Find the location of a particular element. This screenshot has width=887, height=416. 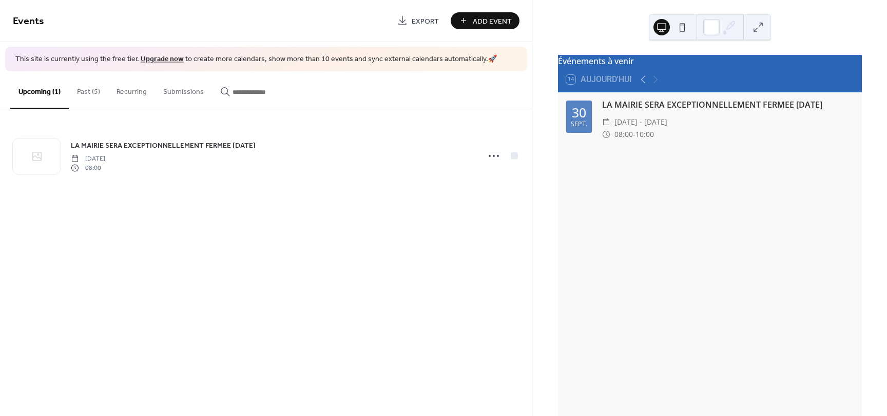

a: Upgrade now is located at coordinates (162, 59).